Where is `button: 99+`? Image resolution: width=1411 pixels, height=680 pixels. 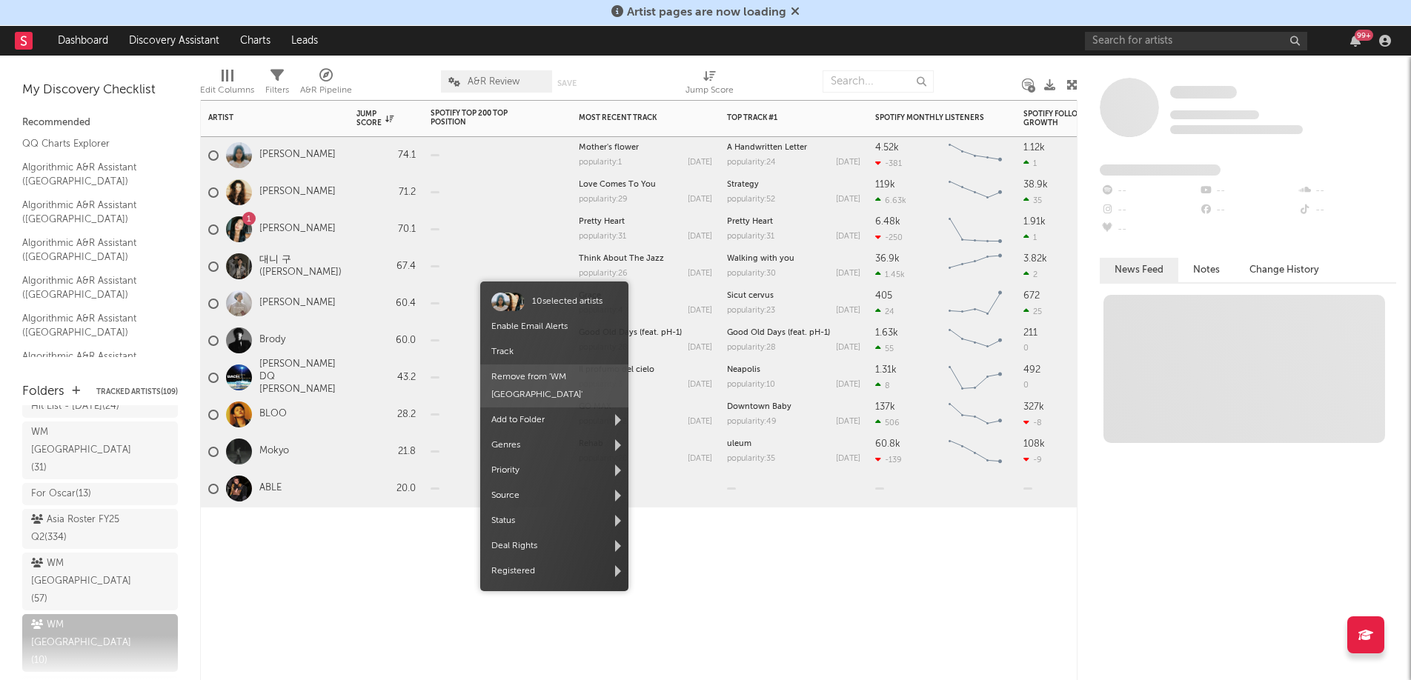 button: 99+ is located at coordinates (1356, 41).